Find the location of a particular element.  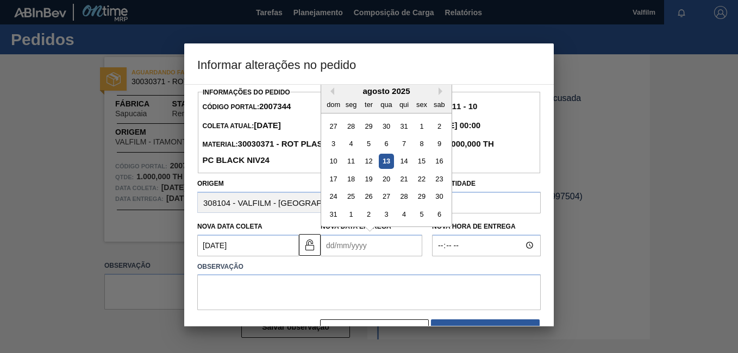

div: Choose sábado, 16 de agosto de 2025 is located at coordinates (439, 161).